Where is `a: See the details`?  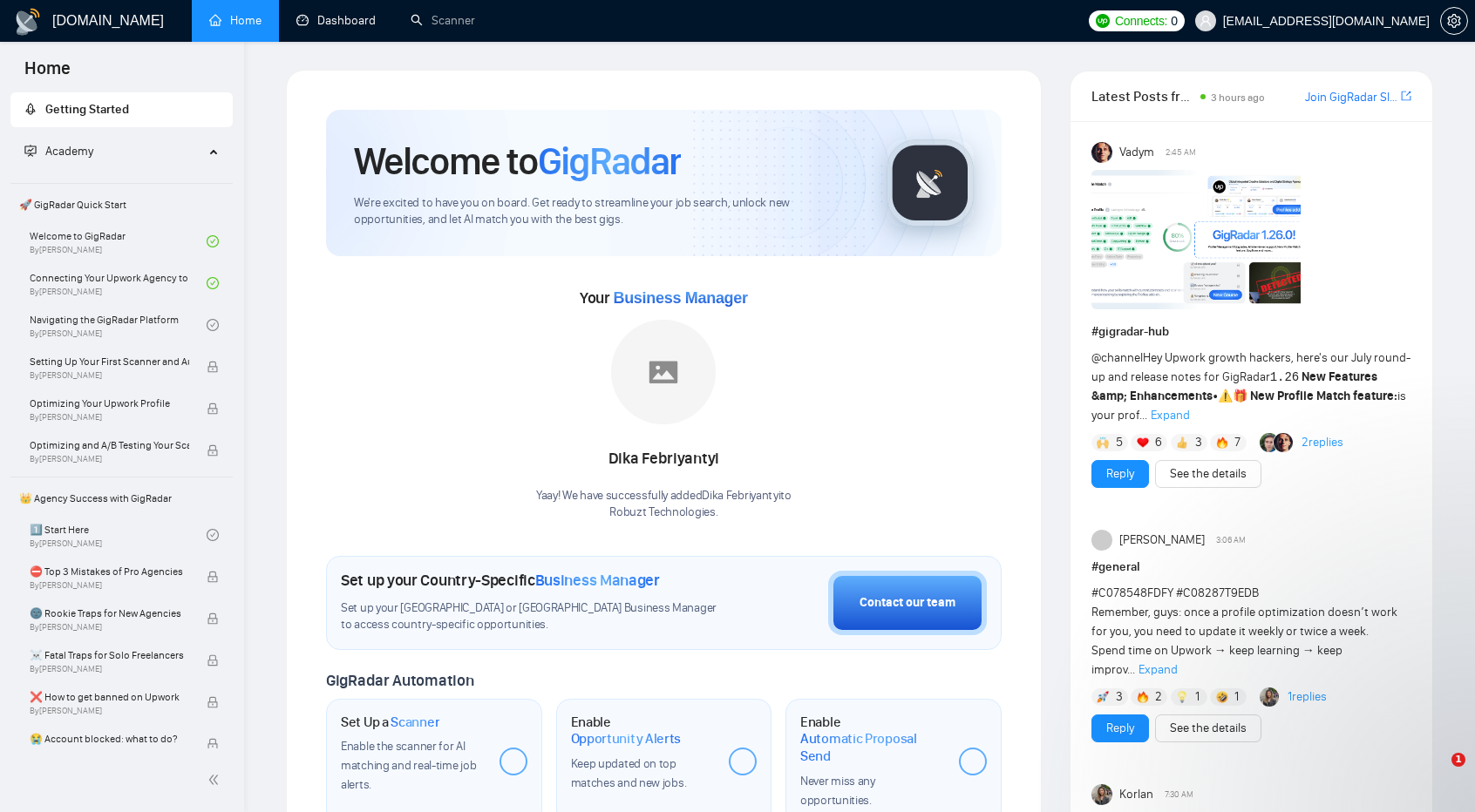
a: See the details is located at coordinates (1208, 474).